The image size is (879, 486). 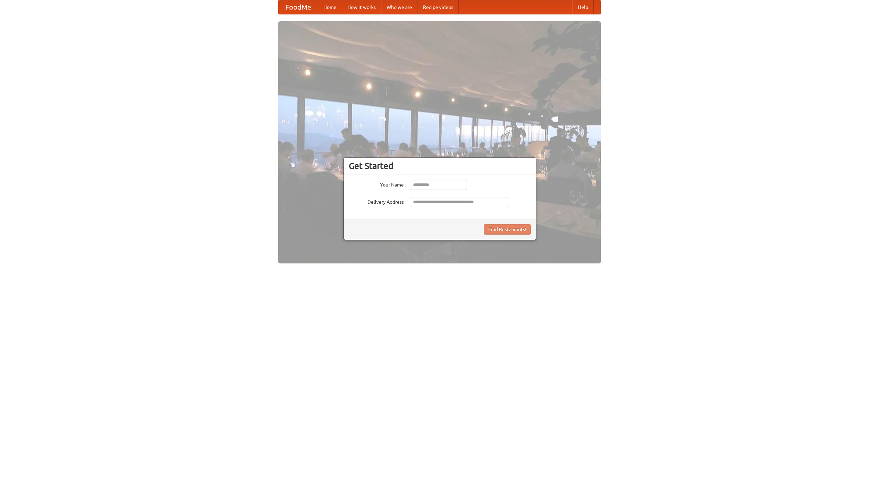 I want to click on label: Delivery Address, so click(x=376, y=201).